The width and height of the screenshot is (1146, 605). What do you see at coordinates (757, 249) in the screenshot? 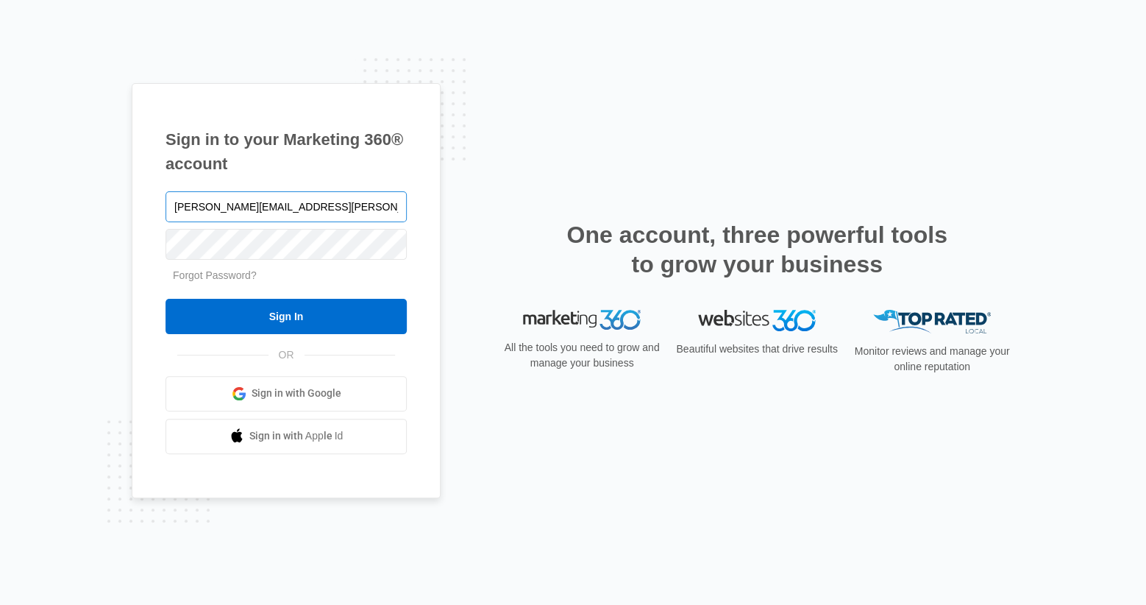
I see `h2: One account, three powerful tools to grow your business` at bounding box center [757, 249].